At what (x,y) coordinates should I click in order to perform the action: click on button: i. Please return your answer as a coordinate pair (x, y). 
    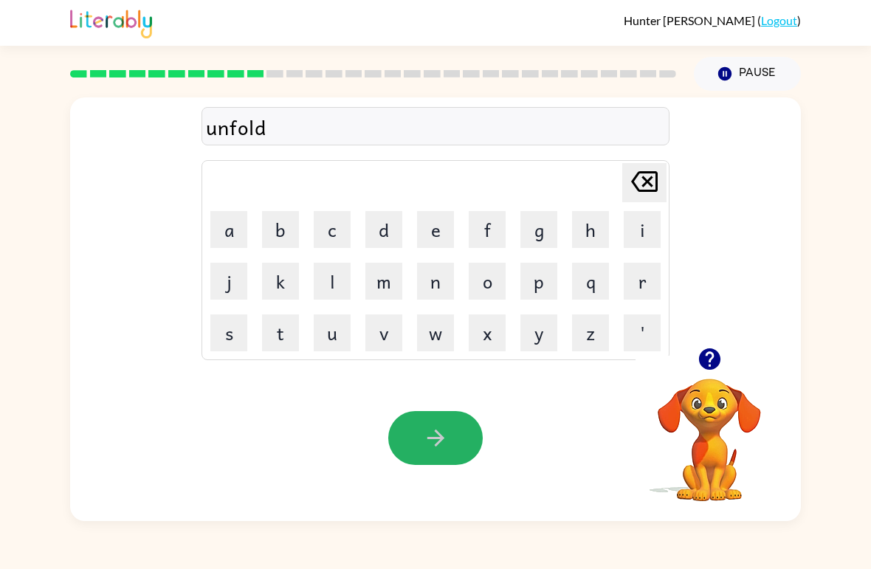
    Looking at the image, I should click on (642, 229).